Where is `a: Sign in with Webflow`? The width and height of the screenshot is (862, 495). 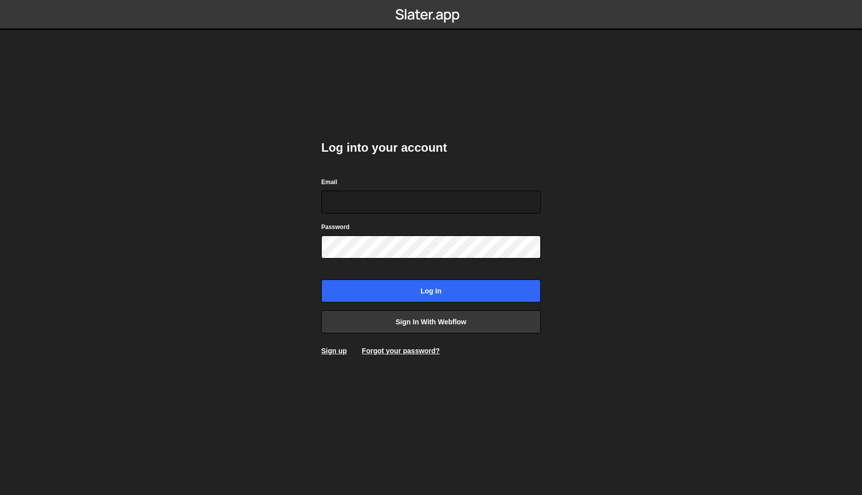
a: Sign in with Webflow is located at coordinates (431, 322).